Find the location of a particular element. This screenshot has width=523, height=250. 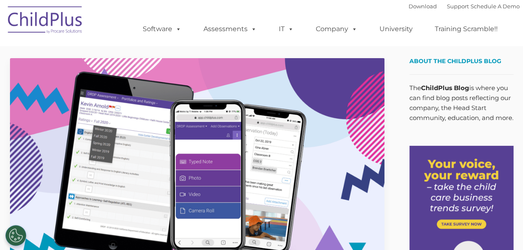

img: ChildPlus by Procare Solutions is located at coordinates (45, 21).